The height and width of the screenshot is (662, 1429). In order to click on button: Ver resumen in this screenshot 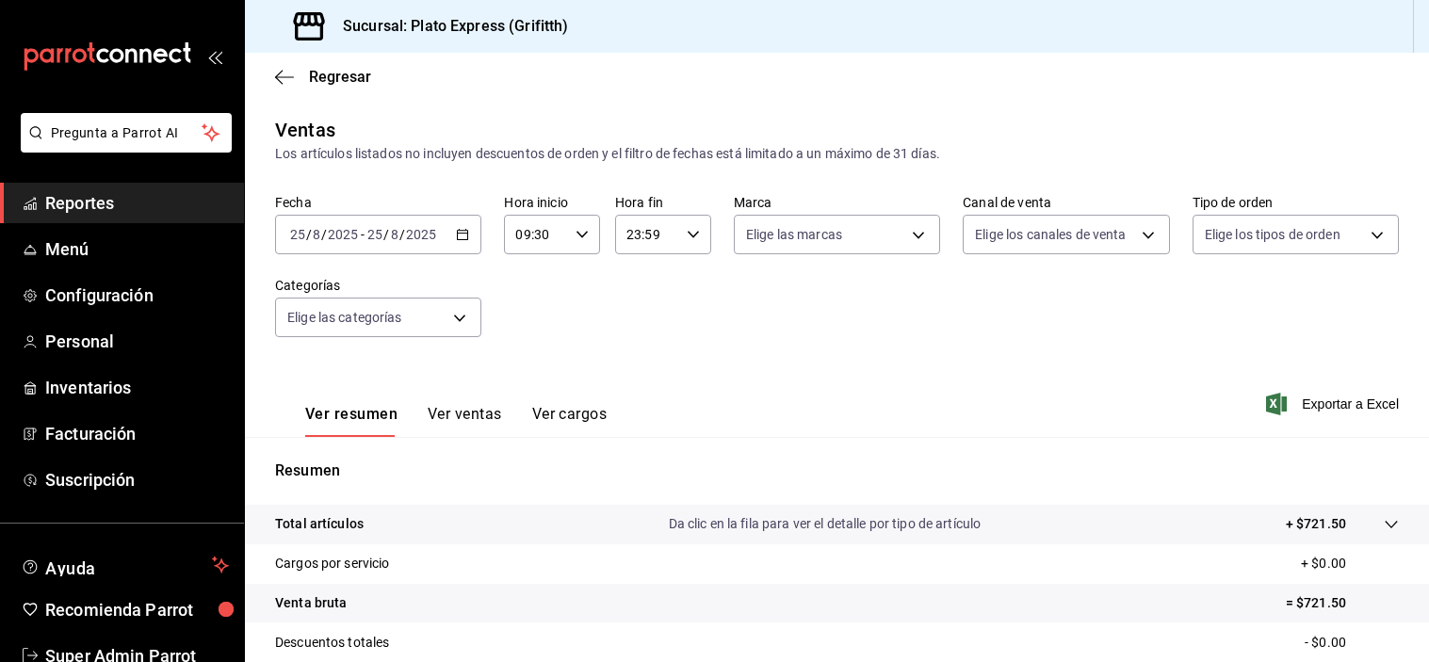, I will do `click(351, 421)`.